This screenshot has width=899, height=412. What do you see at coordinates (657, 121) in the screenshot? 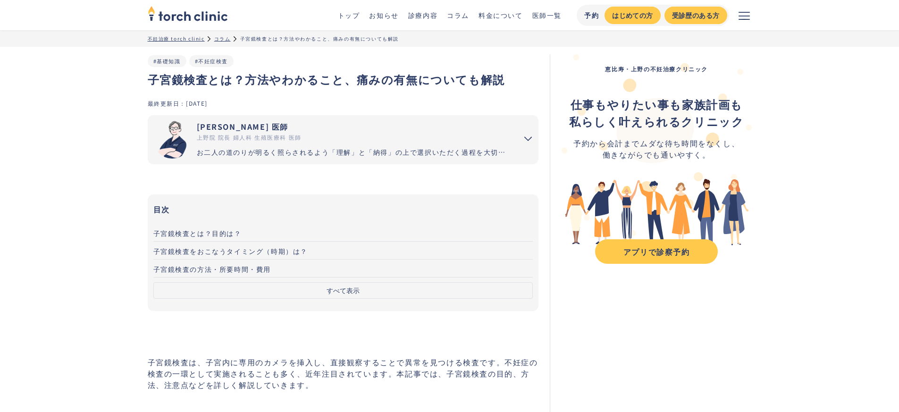
I see `strong: 私らしく叶えられるクリニック` at bounding box center [657, 121].